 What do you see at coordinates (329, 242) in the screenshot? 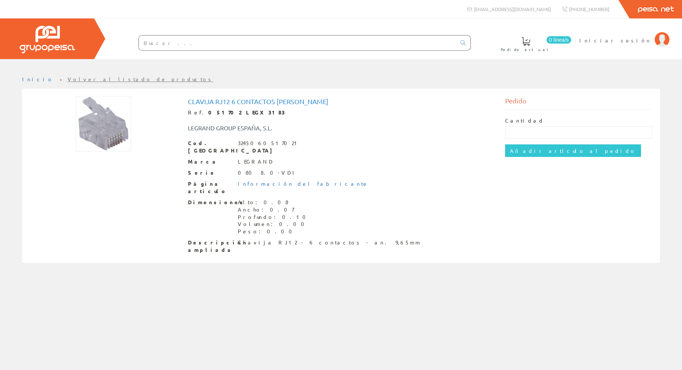
I see `div: Clavija RJ12 - 6 contactos - an. 9,65mm` at bounding box center [329, 242].